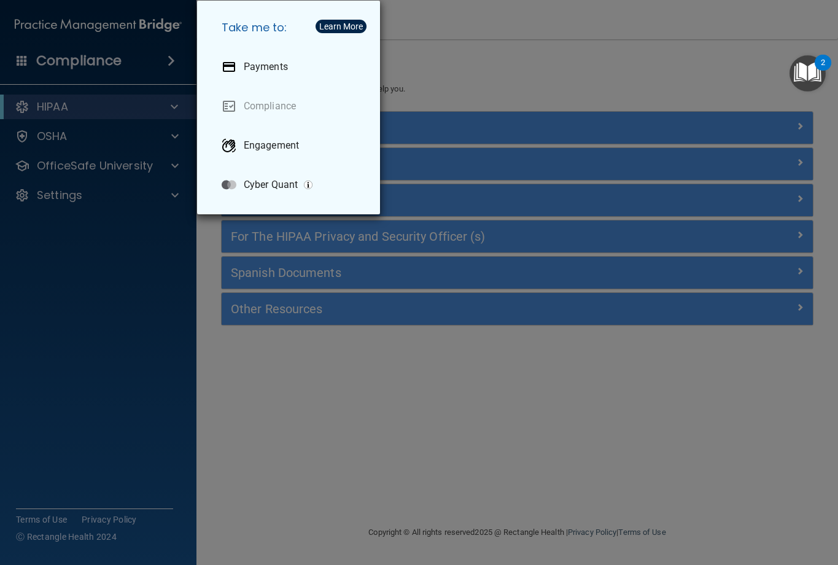 The width and height of the screenshot is (838, 565). What do you see at coordinates (291, 185) in the screenshot?
I see `a: Cyber Quant` at bounding box center [291, 185].